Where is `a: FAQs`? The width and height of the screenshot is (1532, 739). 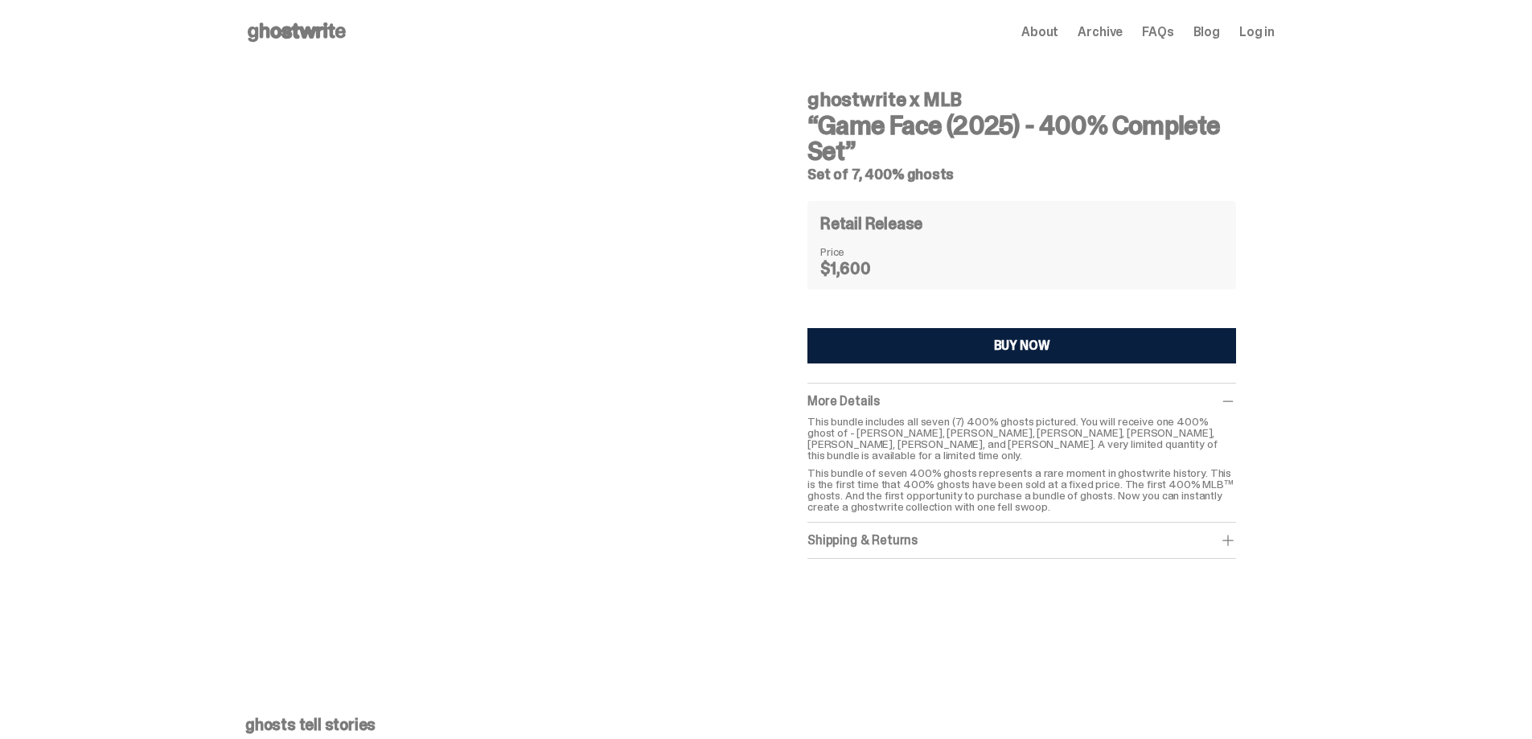
a: FAQs is located at coordinates (1157, 32).